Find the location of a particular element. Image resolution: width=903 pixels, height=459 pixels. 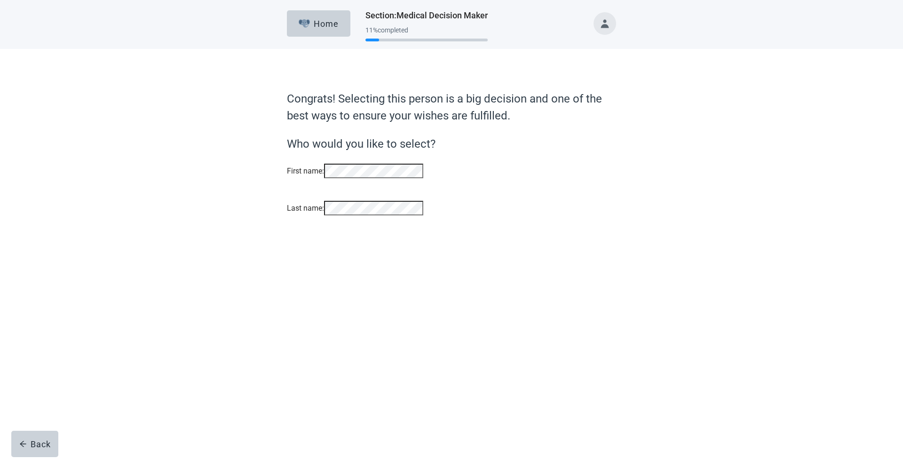

div: Progress section is located at coordinates (427, 34).